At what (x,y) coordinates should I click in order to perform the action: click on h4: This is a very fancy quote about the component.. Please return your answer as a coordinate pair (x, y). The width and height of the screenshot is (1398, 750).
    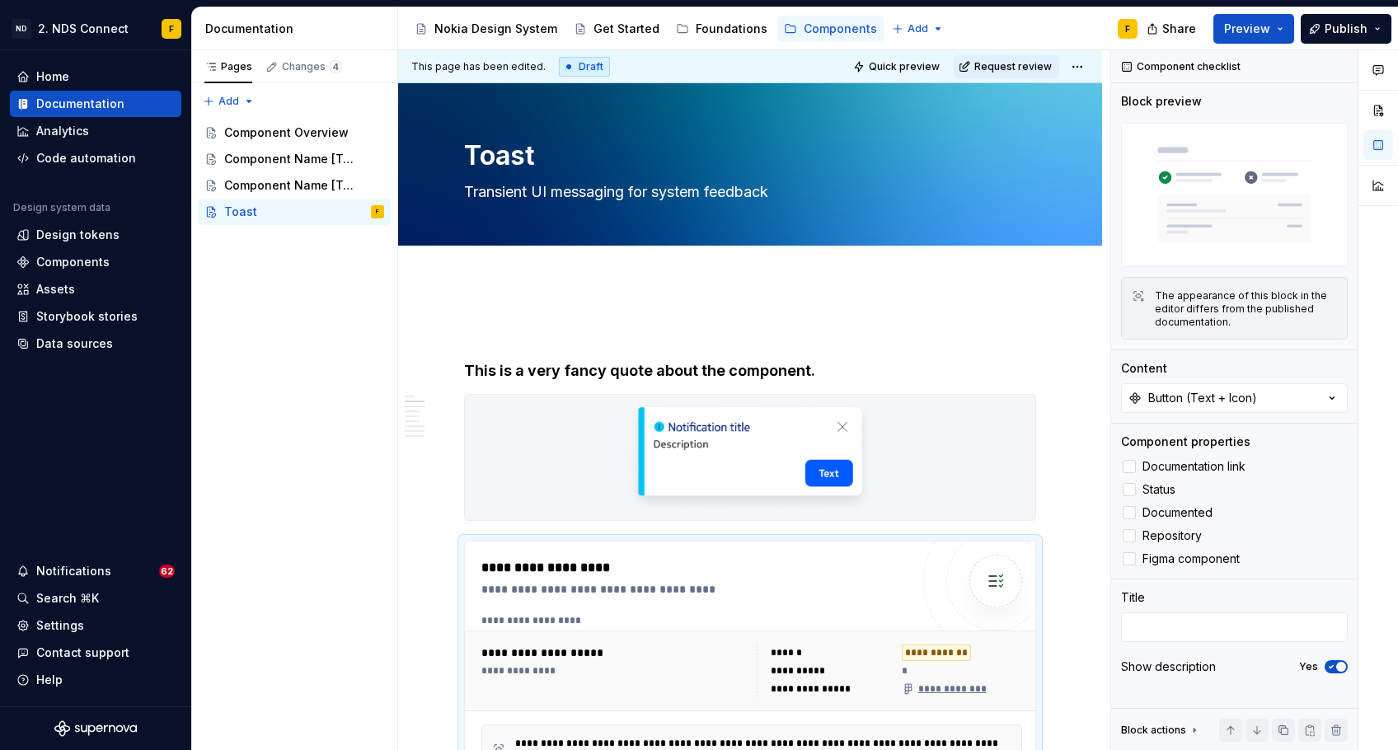
    Looking at the image, I should click on (750, 371).